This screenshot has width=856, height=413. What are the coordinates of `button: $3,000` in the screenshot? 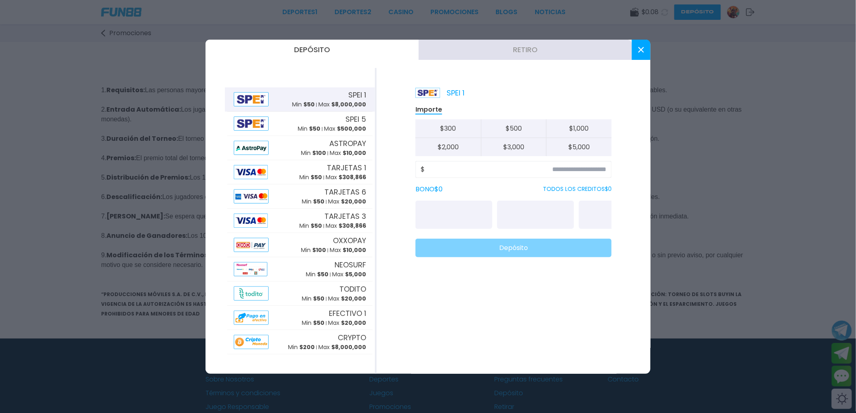 It's located at (514, 147).